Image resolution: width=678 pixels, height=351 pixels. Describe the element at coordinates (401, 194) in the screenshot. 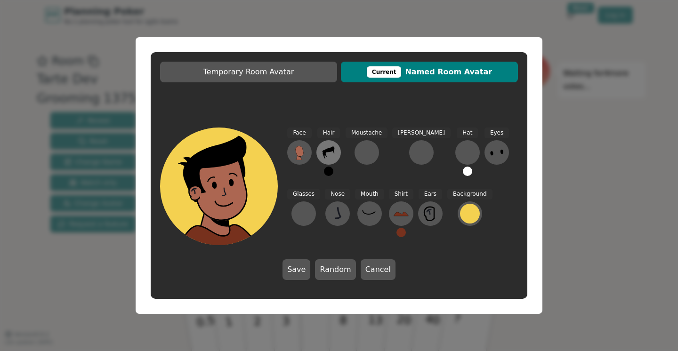

I see `span: Shirt` at that location.